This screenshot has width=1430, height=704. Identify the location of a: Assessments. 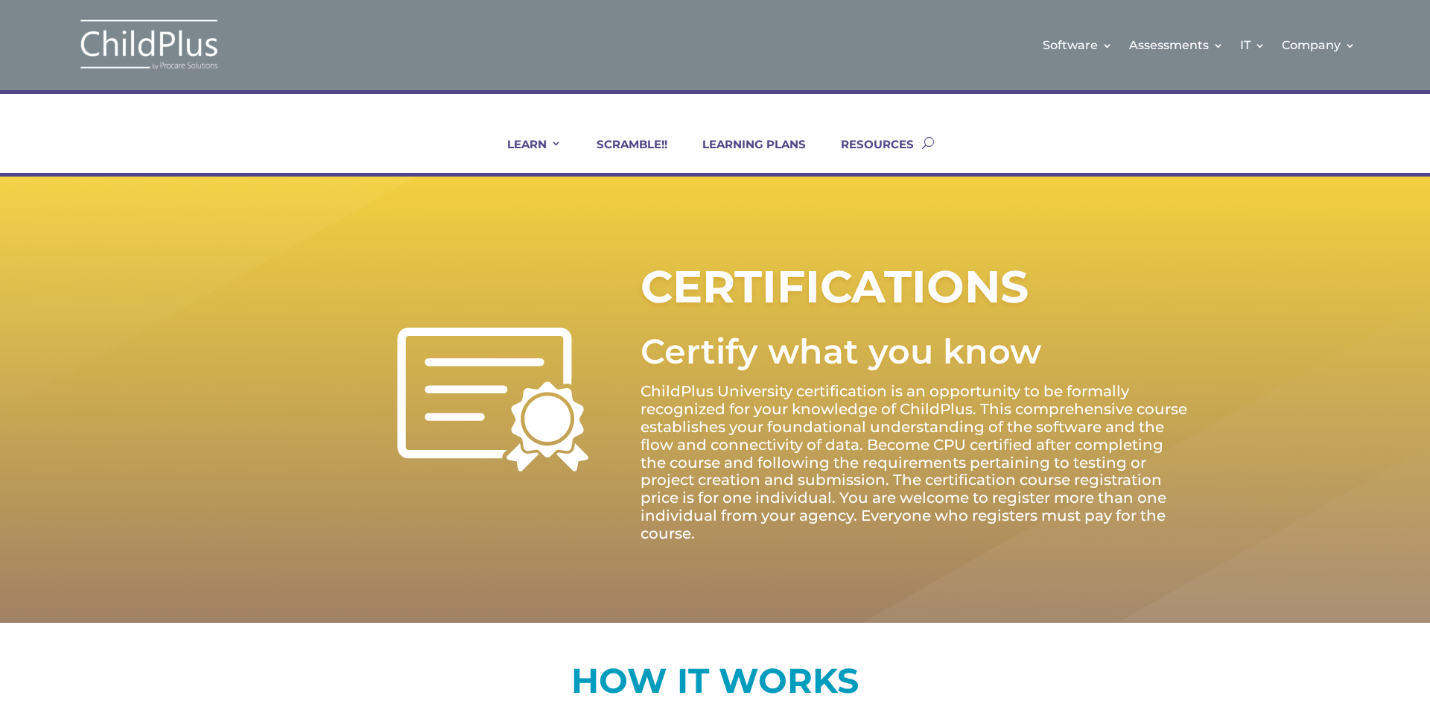
(1176, 45).